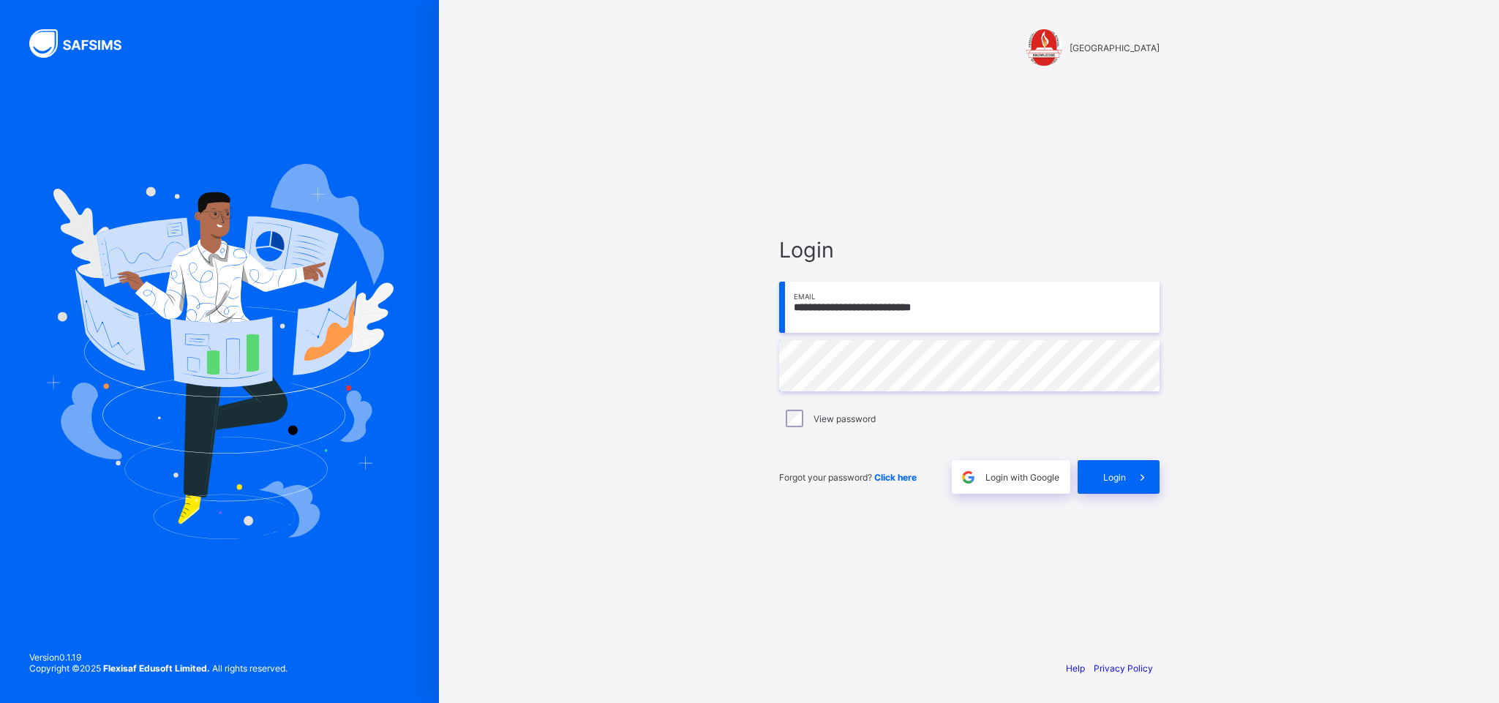 The width and height of the screenshot is (1499, 703). Describe the element at coordinates (84, 43) in the screenshot. I see `img: SAFSIMS Logo` at that location.